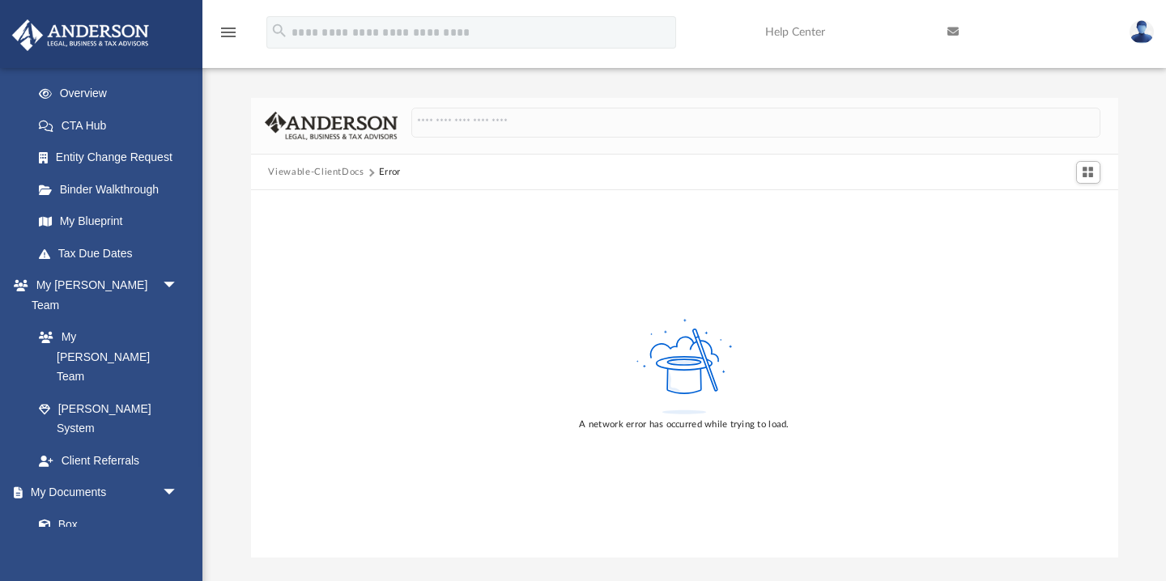 This screenshot has height=581, width=1166. I want to click on a: Client Referrals, so click(109, 461).